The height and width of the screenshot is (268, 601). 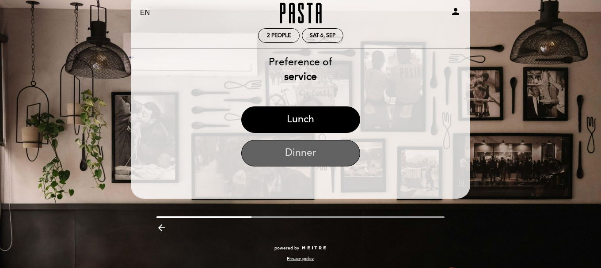 What do you see at coordinates (300, 259) in the screenshot?
I see `a: Privacy policy` at bounding box center [300, 259].